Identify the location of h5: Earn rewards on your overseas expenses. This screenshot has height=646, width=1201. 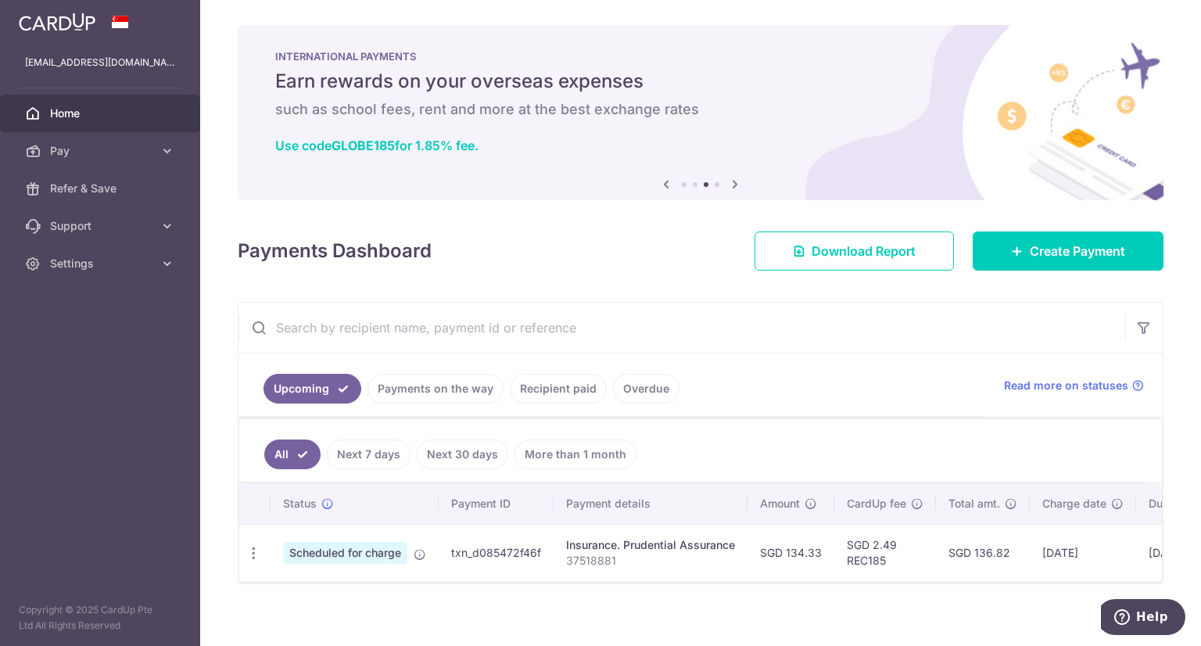
(701, 81).